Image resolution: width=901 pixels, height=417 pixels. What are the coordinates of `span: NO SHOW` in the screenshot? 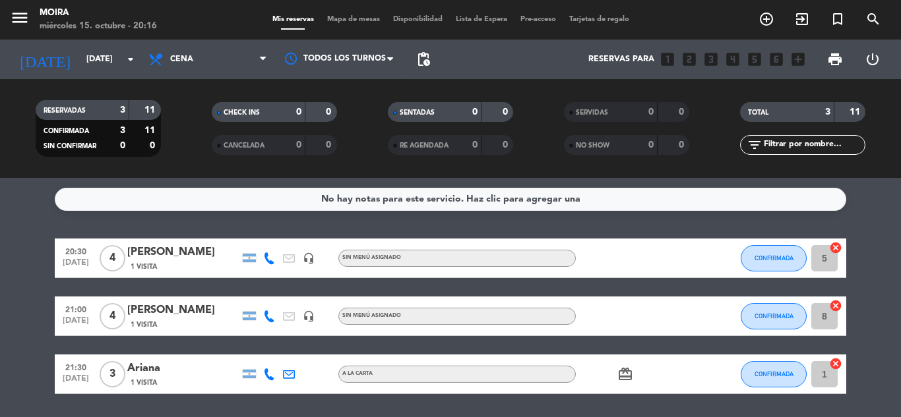 It's located at (592, 146).